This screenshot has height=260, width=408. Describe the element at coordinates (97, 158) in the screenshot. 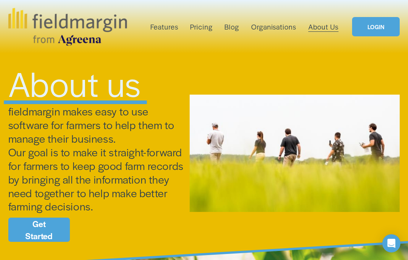

I see `span: fieldmargin makes easy to use software for farmers to help them to manage their business. Our goa...` at that location.